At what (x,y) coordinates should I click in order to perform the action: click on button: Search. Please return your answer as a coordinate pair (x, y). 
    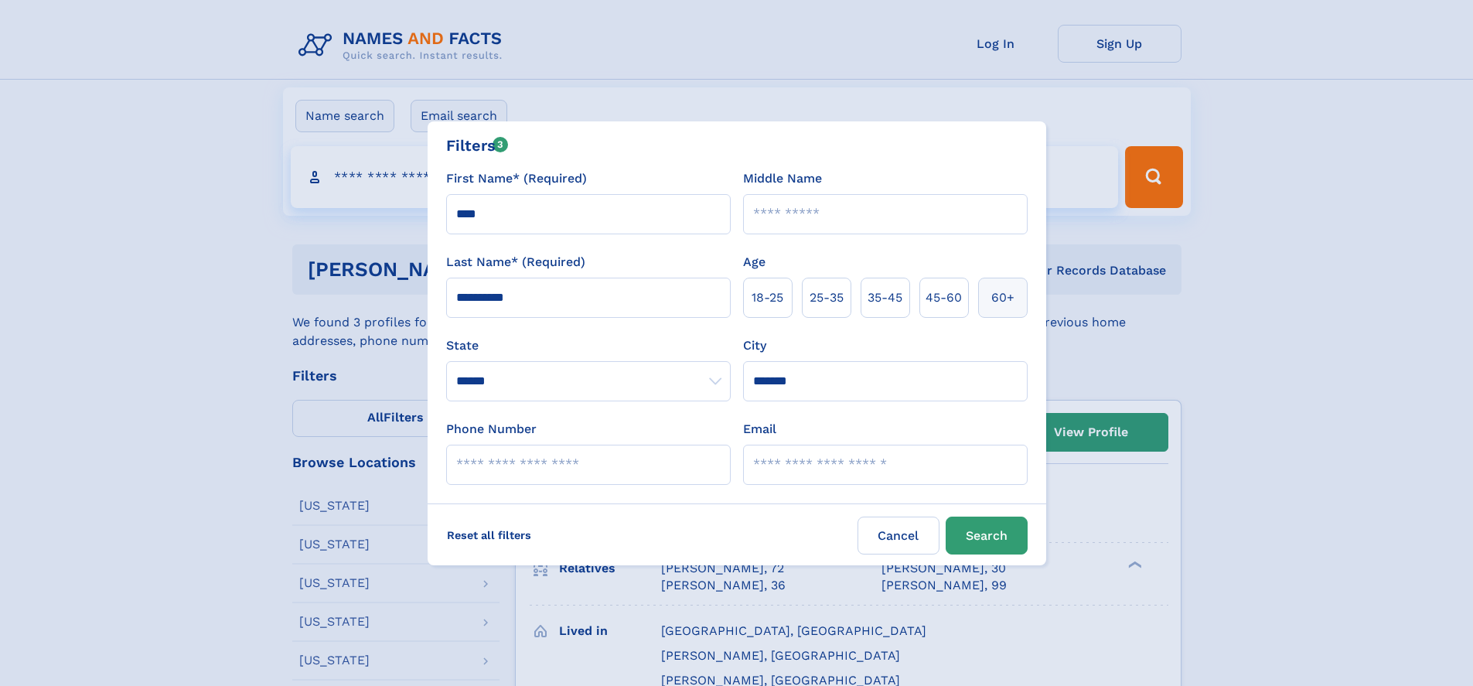
    Looking at the image, I should click on (986, 535).